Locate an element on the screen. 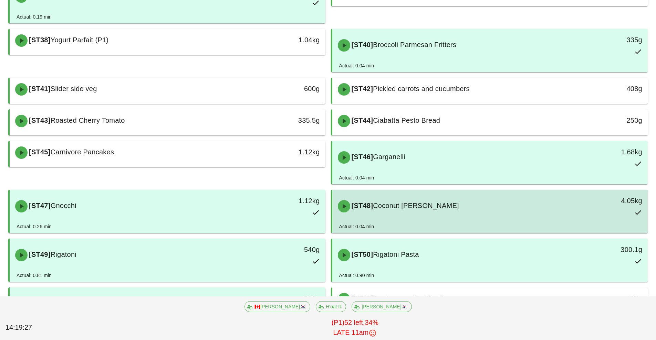 The width and height of the screenshot is (656, 340). span: Yogurt Parfait (P1) is located at coordinates (80, 40).